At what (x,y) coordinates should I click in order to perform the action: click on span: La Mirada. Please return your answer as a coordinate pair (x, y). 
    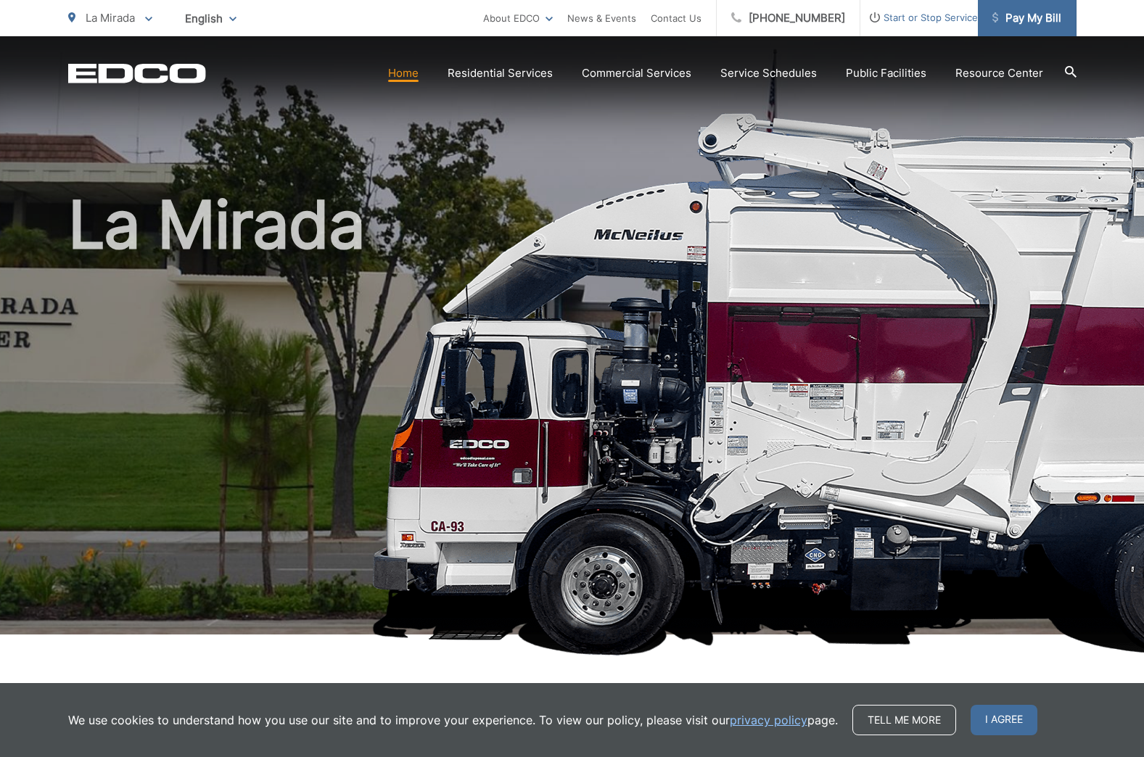
    Looking at the image, I should click on (110, 17).